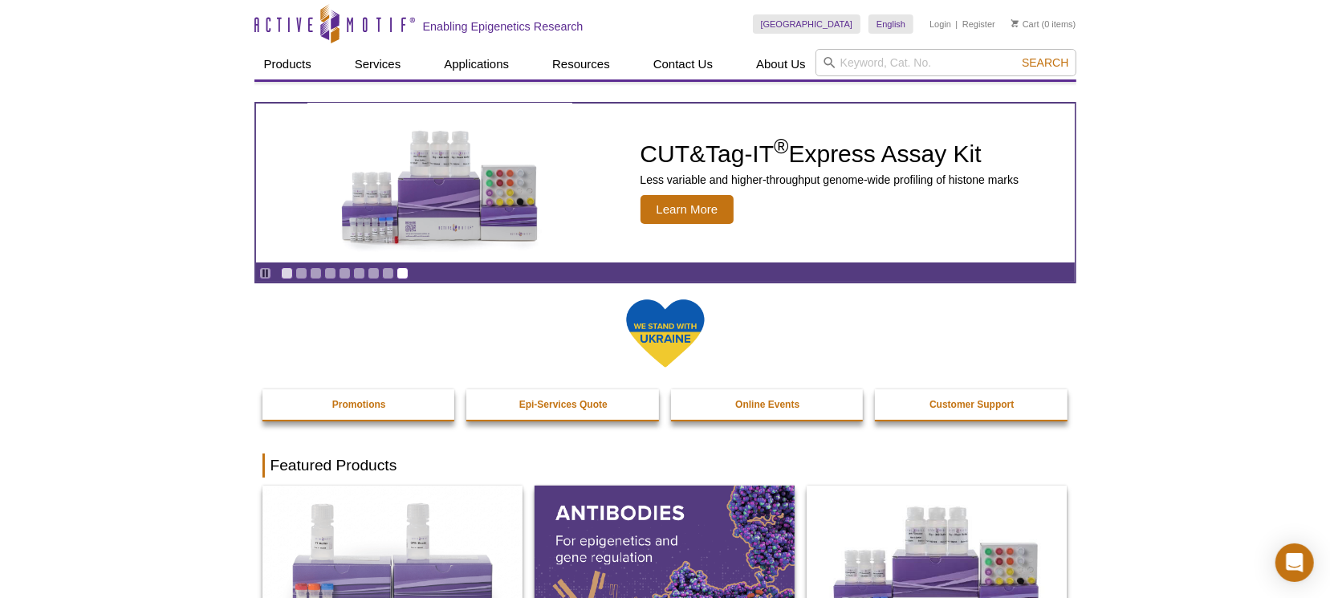 This screenshot has height=598, width=1330. I want to click on a: Applications, so click(476, 64).